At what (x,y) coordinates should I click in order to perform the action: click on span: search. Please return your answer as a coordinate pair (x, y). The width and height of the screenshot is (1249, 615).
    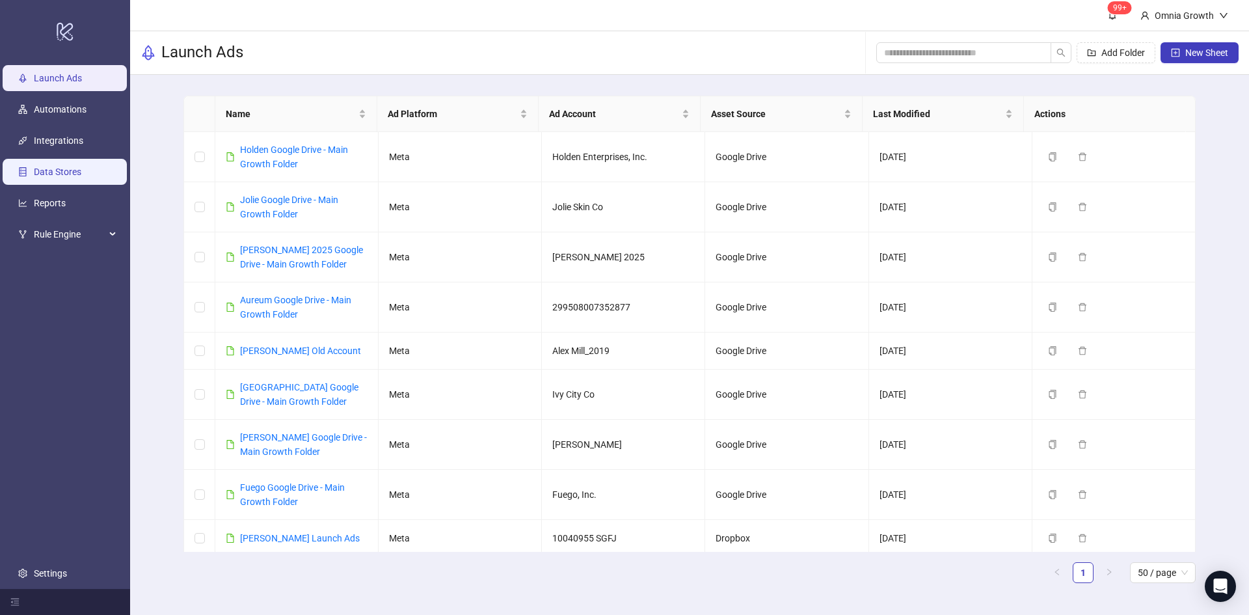
    Looking at the image, I should click on (1061, 53).